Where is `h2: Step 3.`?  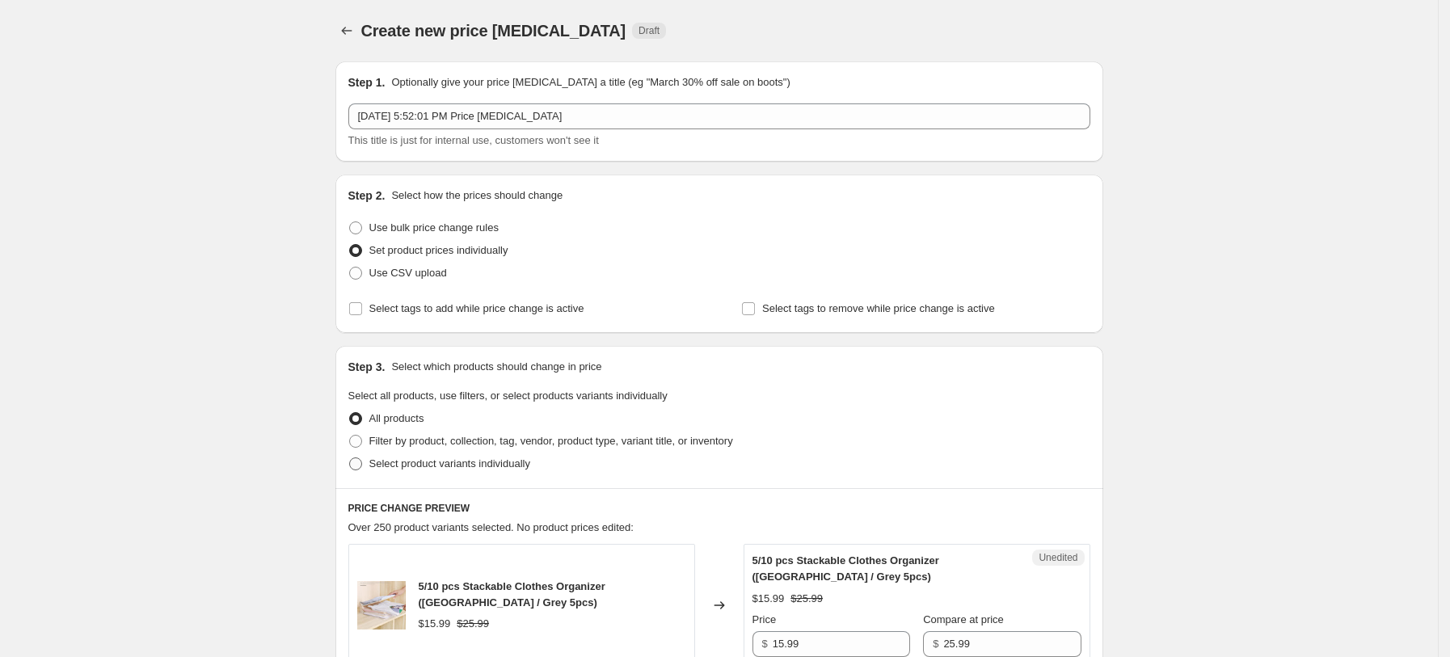
h2: Step 3. is located at coordinates (367, 367).